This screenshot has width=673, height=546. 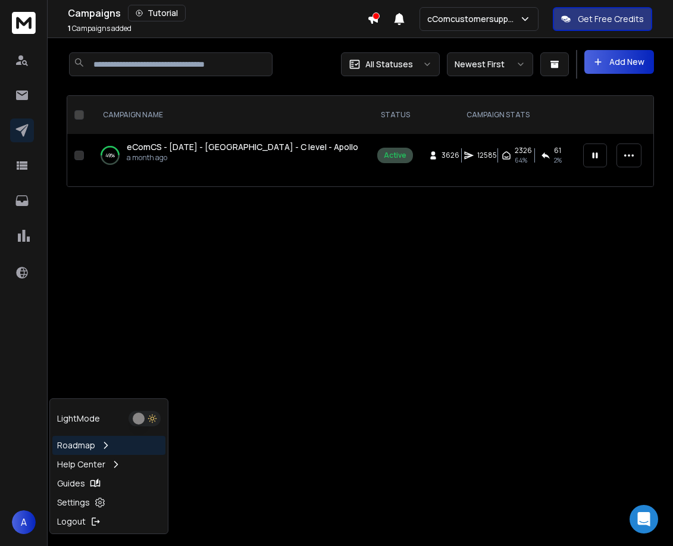 I want to click on p: Get Free Credits, so click(x=611, y=19).